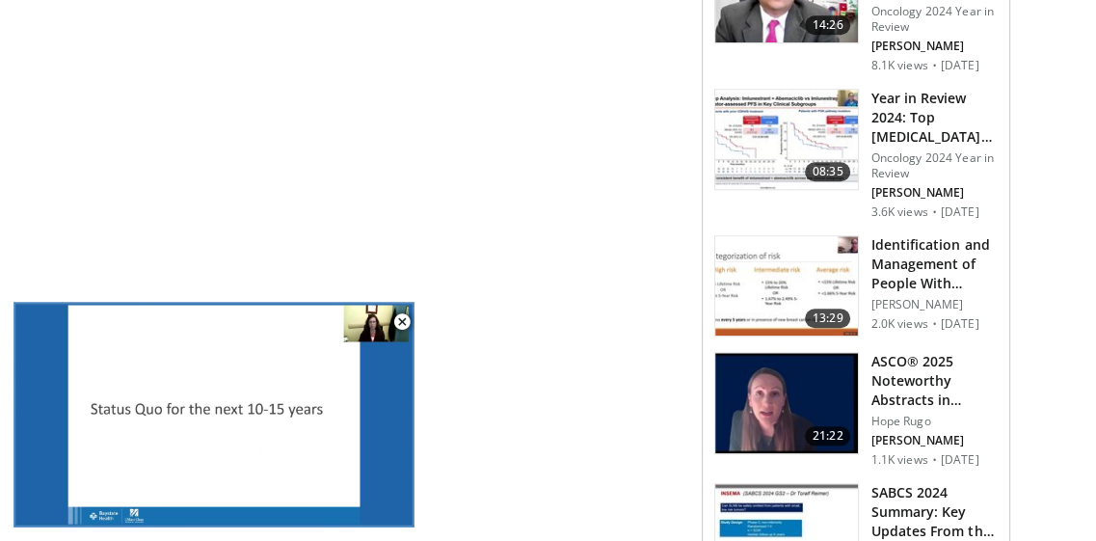 The height and width of the screenshot is (541, 1096). I want to click on button: Close, so click(402, 322).